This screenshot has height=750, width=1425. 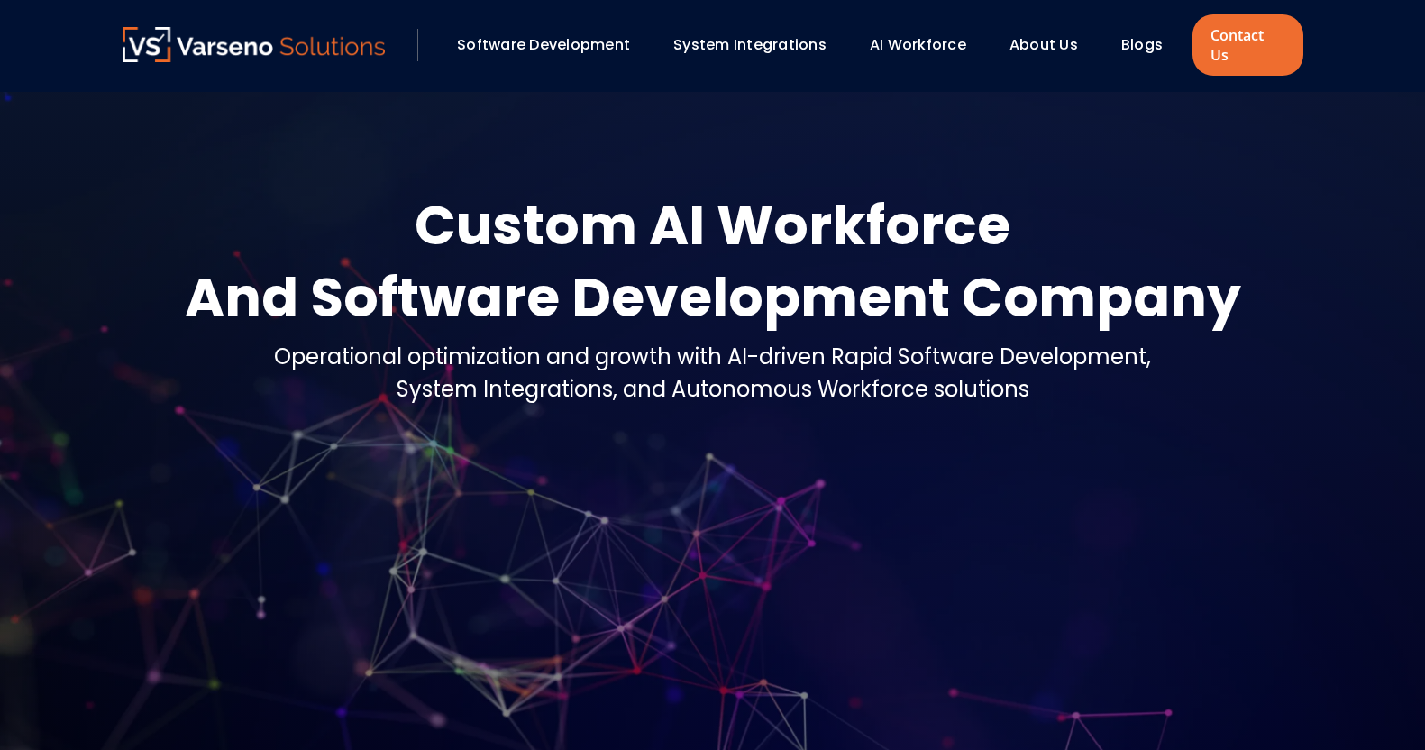 What do you see at coordinates (544, 44) in the screenshot?
I see `a: Software Development` at bounding box center [544, 44].